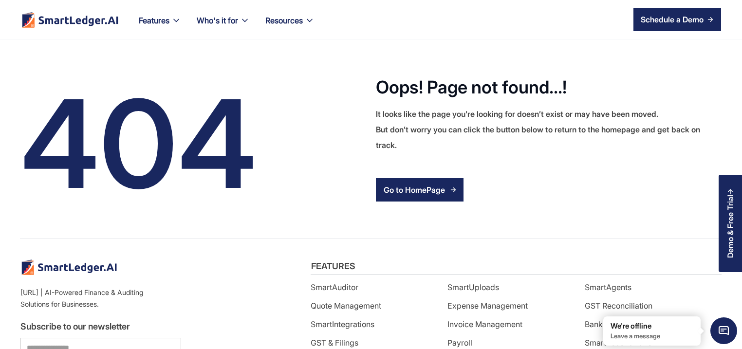  What do you see at coordinates (334, 287) in the screenshot?
I see `a: SmartAuditor` at bounding box center [334, 287].